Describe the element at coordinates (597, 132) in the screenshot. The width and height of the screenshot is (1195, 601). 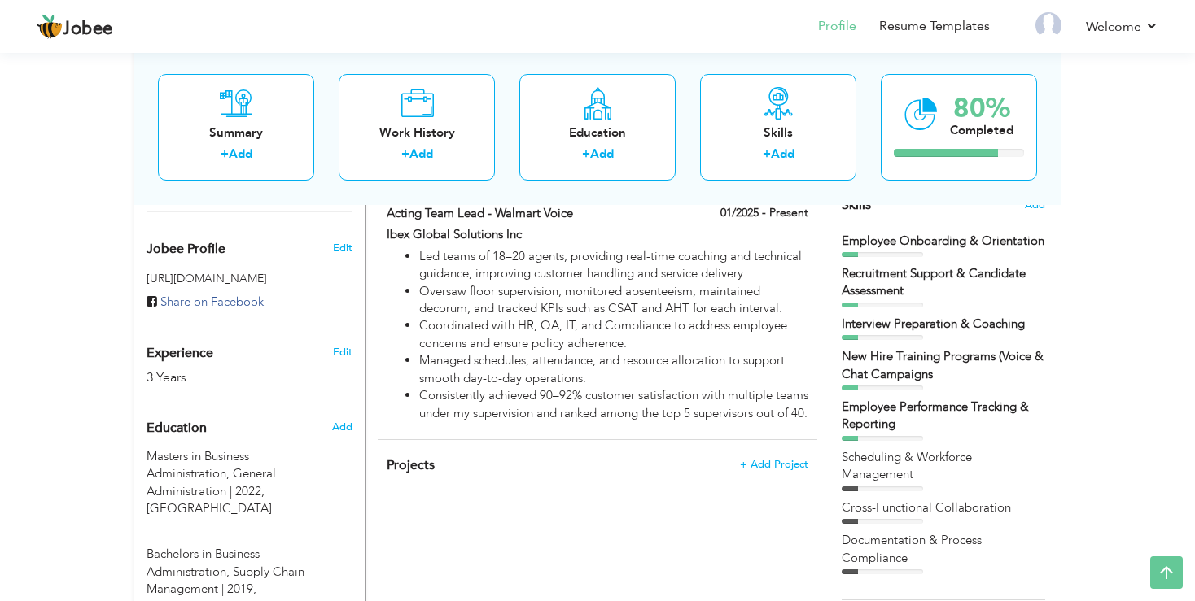
I see `div: Education` at that location.